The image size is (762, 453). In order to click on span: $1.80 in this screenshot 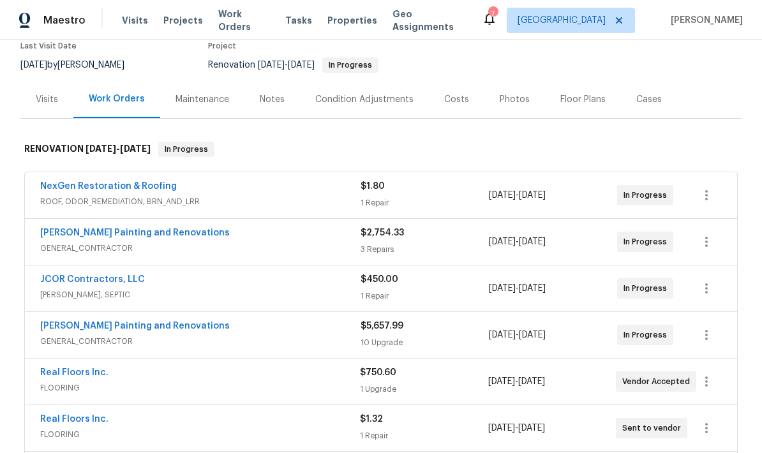, I will do `click(373, 186)`.